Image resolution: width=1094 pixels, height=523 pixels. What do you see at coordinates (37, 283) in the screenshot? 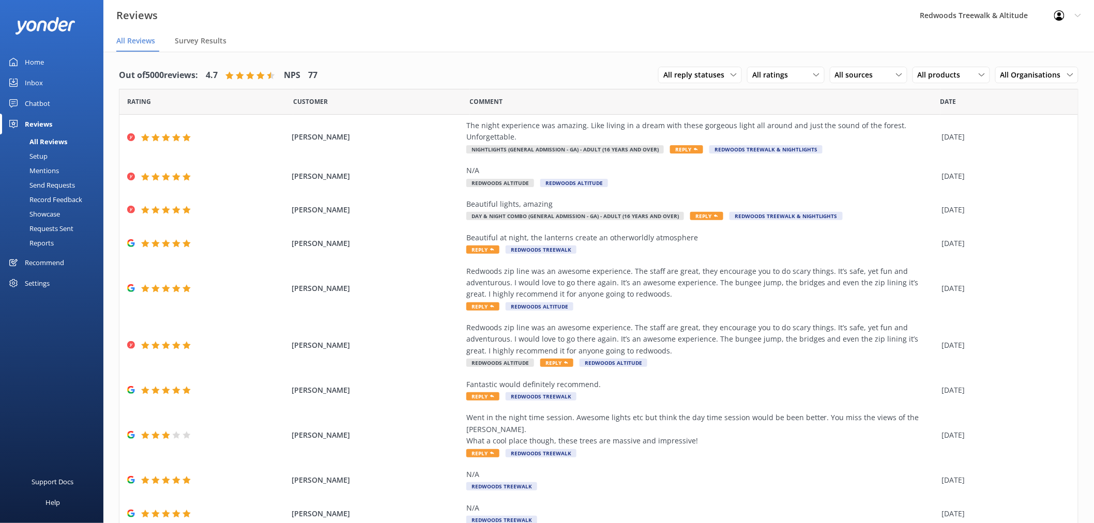
I see `div: Settings` at bounding box center [37, 283].